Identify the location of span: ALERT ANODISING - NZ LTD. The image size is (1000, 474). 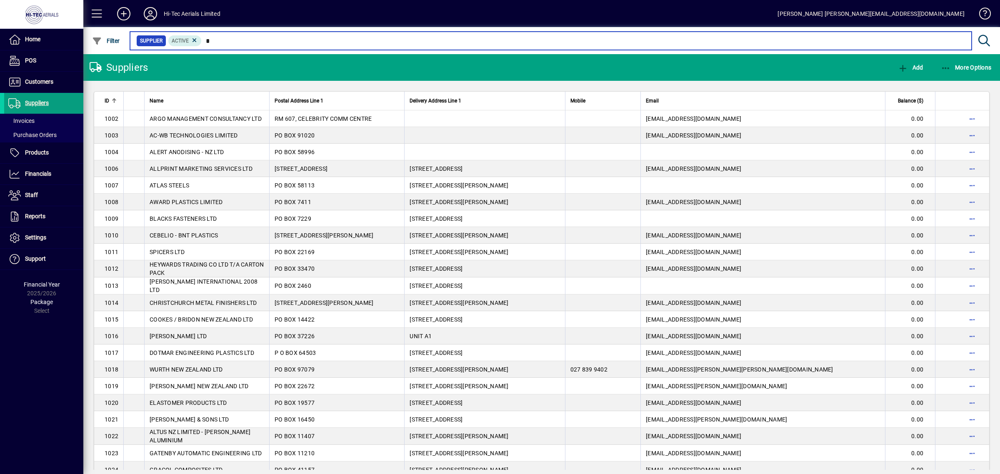
(187, 152).